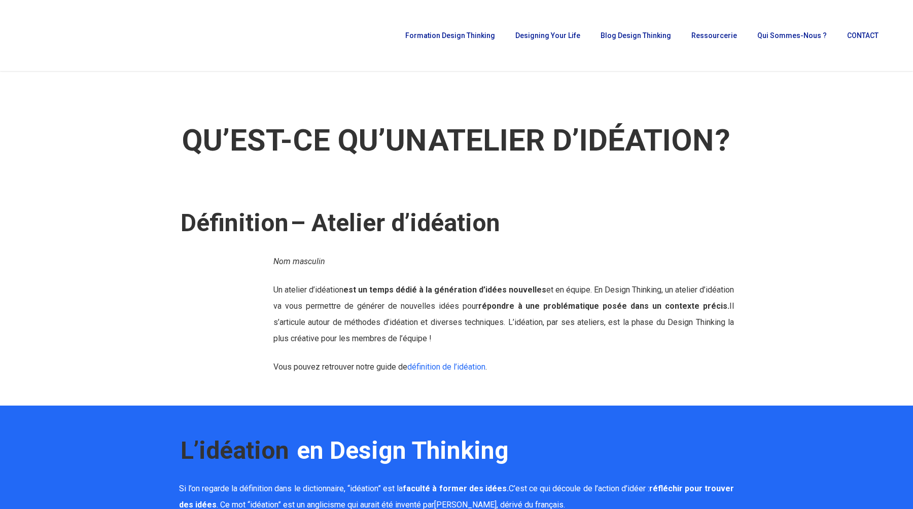 The image size is (913, 509). Describe the element at coordinates (504, 367) in the screenshot. I see `p: Vous pouvez retrouver notre guide de .` at that location.